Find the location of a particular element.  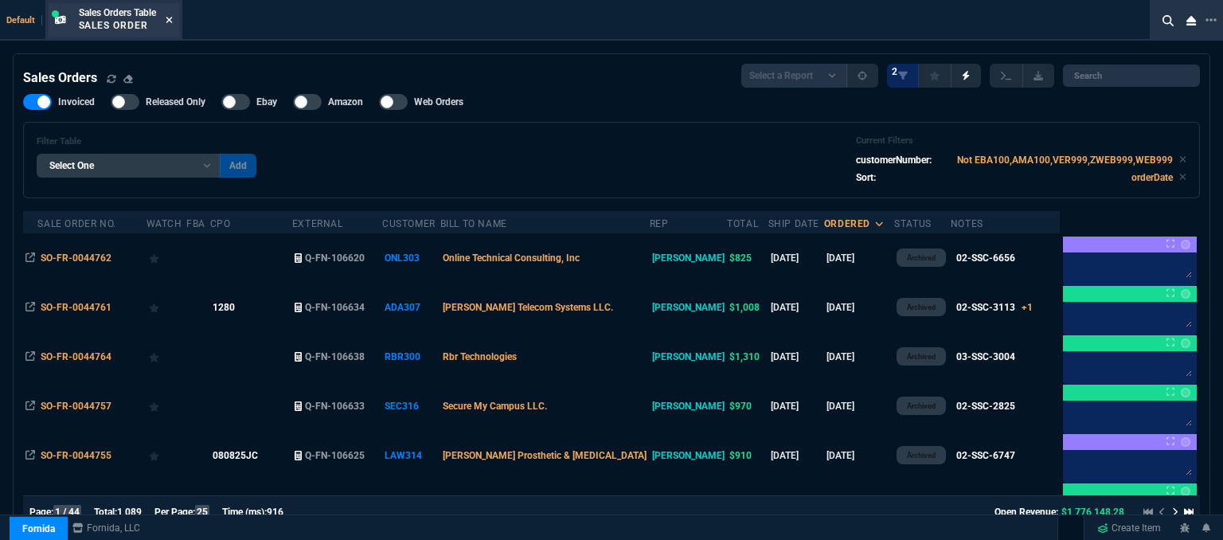

span: Q-FN-106634 is located at coordinates (334, 307).